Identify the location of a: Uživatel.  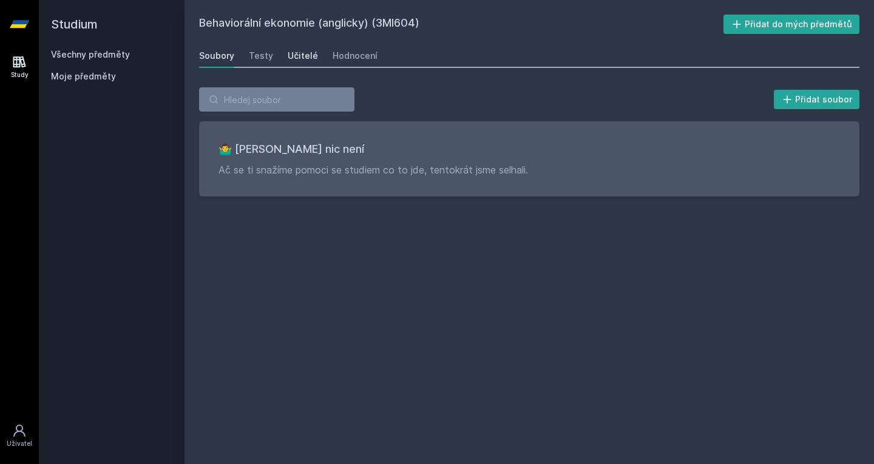
(19, 436).